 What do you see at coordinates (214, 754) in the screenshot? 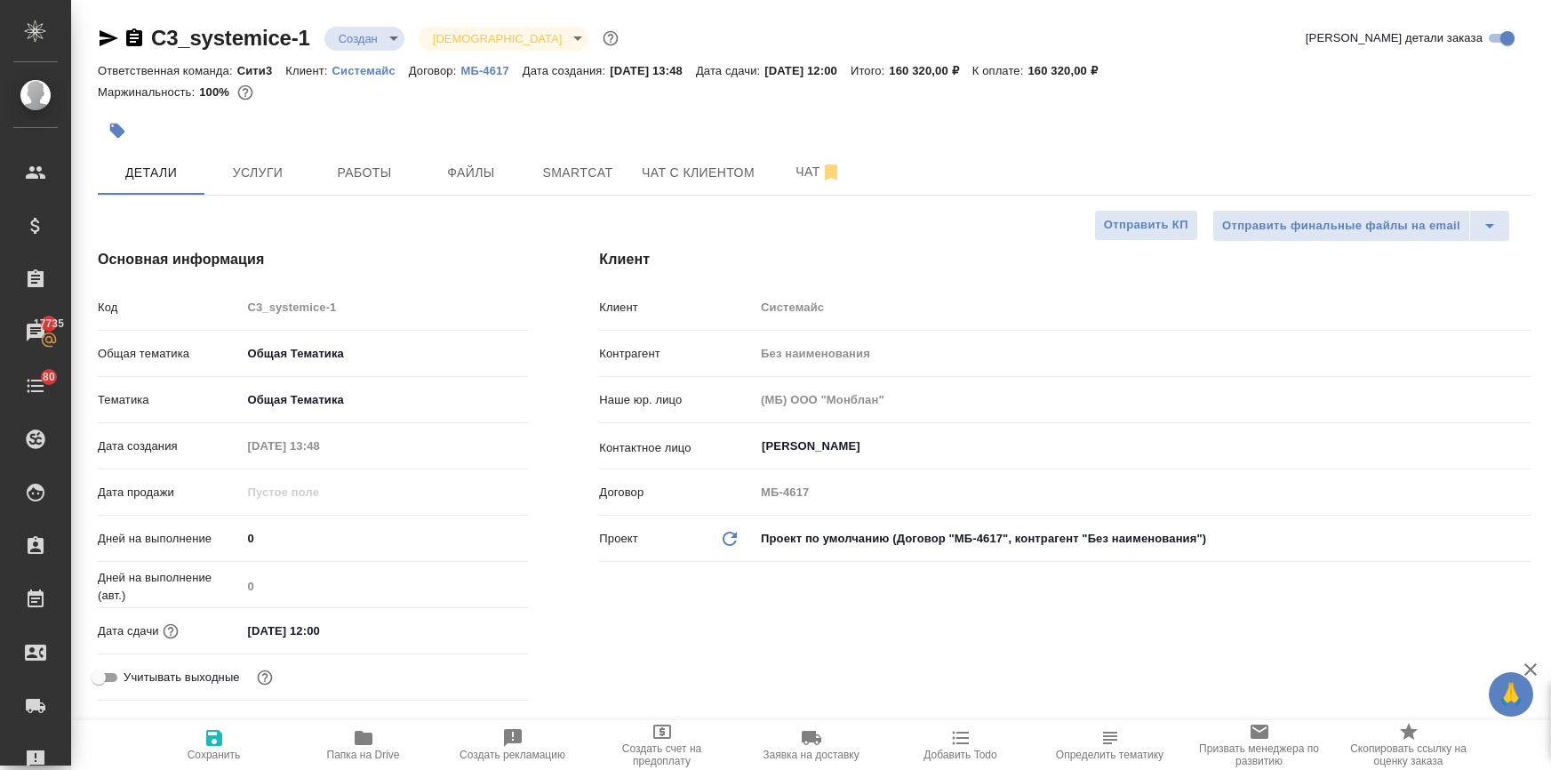
I see `span: Сохранить` at bounding box center [214, 754].